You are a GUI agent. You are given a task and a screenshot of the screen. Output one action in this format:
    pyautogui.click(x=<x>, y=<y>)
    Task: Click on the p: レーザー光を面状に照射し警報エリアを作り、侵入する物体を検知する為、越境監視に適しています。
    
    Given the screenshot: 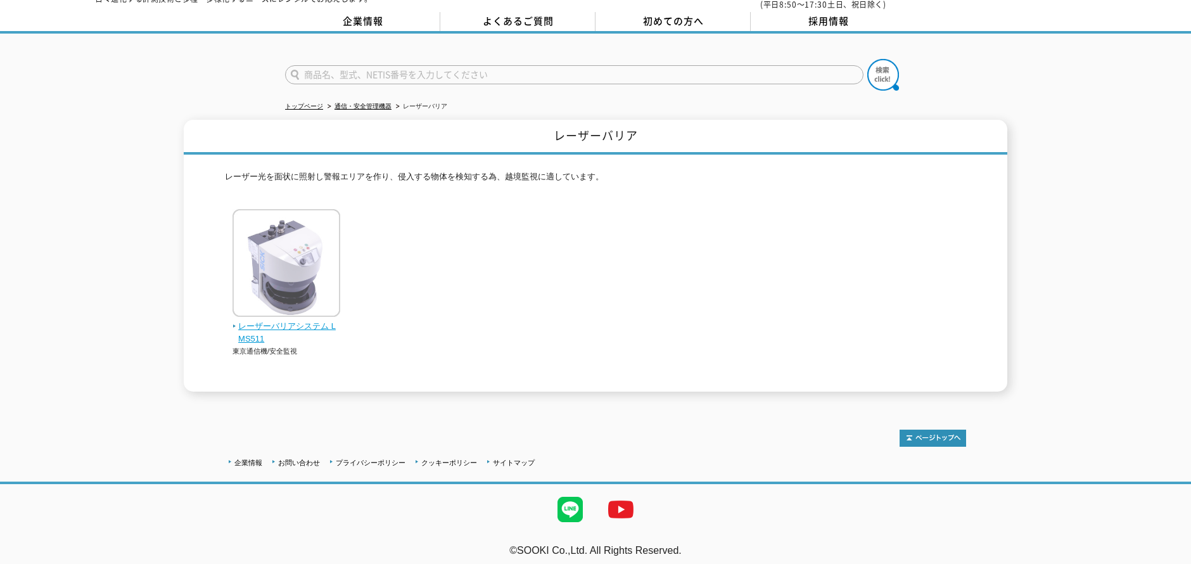 What is the action you would take?
    pyautogui.click(x=595, y=180)
    